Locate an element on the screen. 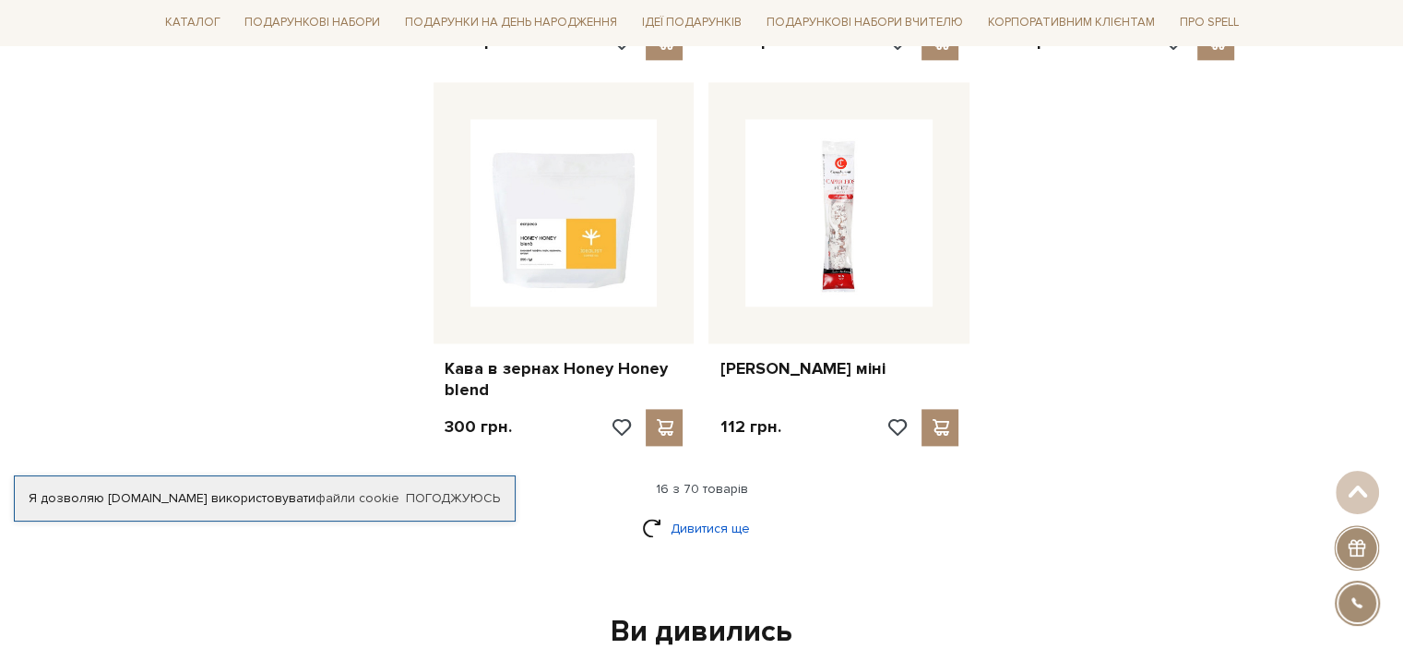 The width and height of the screenshot is (1403, 649). img: Ковбаса Фует міні is located at coordinates (839, 212).